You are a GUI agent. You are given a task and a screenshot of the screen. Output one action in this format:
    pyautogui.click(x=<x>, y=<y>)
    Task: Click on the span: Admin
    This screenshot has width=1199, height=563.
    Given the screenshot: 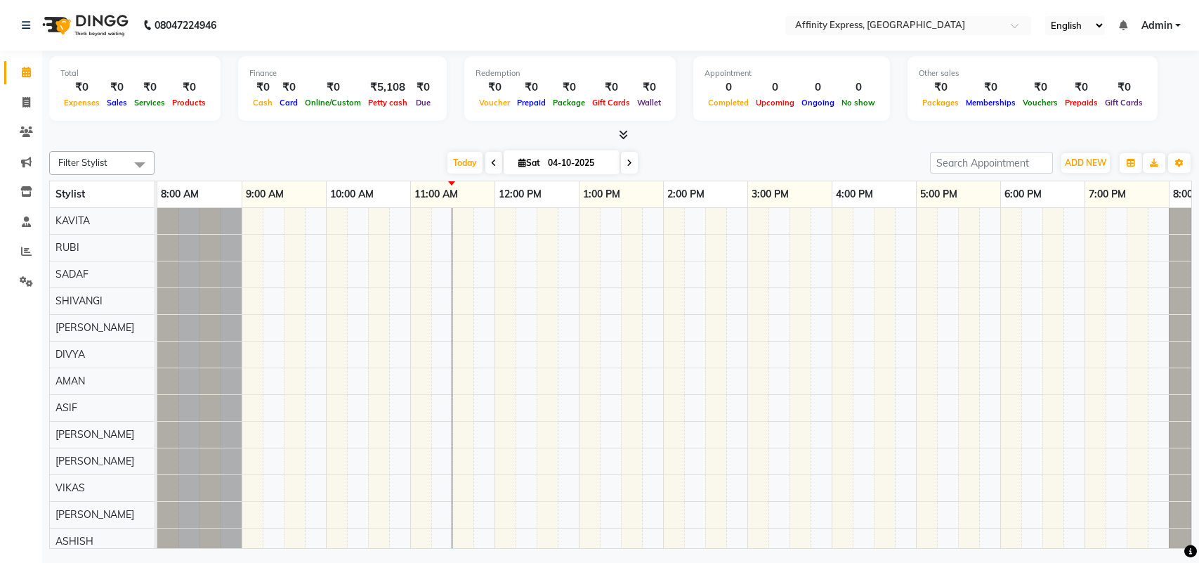 What is the action you would take?
    pyautogui.click(x=1157, y=25)
    